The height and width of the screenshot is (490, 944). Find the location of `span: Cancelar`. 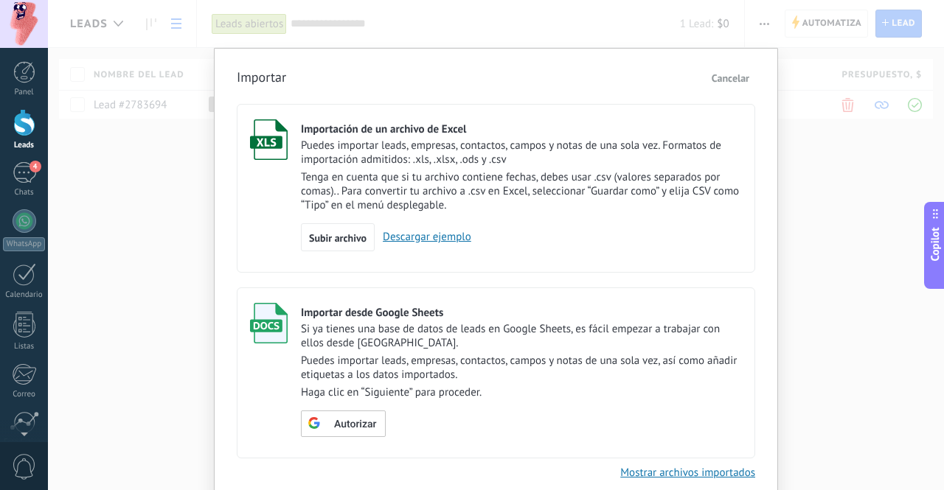

span: Cancelar is located at coordinates (730, 78).